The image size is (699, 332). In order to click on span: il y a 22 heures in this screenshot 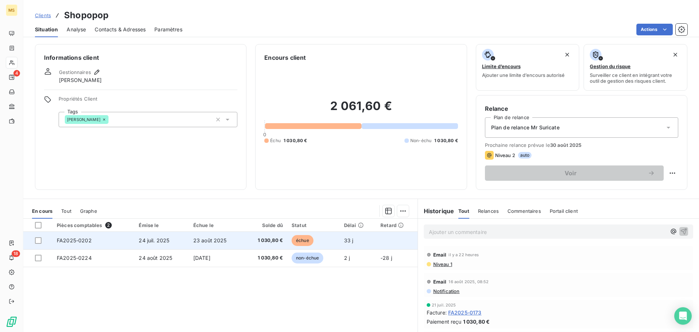, I will do `click(463, 254)`.